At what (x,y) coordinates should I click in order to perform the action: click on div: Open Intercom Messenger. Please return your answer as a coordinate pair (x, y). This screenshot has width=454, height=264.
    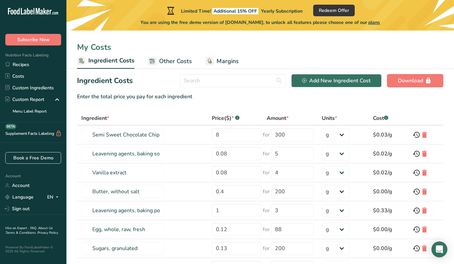
    Looking at the image, I should click on (439, 249).